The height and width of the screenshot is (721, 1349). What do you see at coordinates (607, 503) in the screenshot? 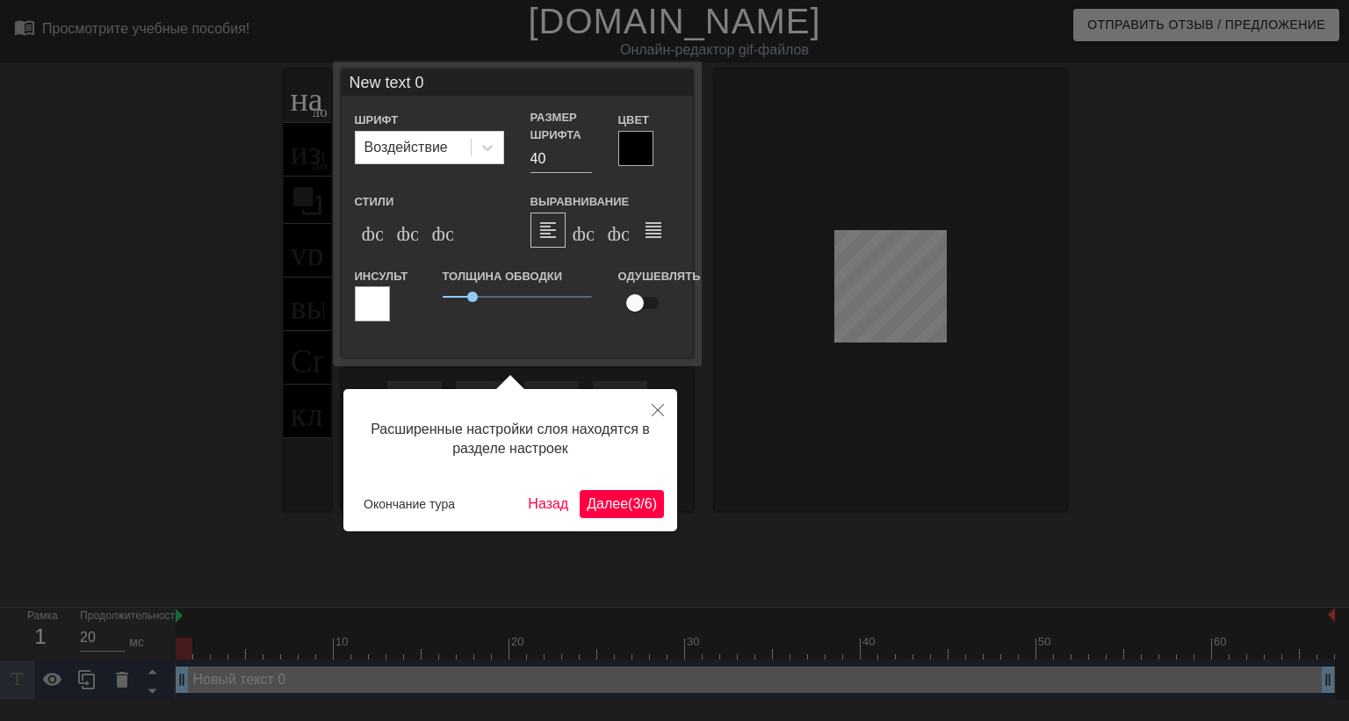
I see `ya-tr-span: Далее` at bounding box center [607, 503].